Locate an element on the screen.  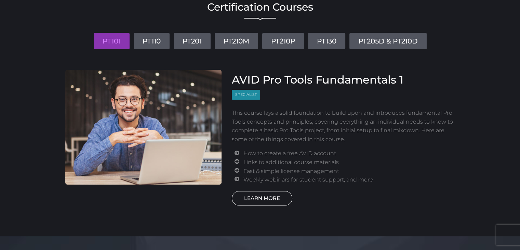
a: PT210P is located at coordinates (283, 41).